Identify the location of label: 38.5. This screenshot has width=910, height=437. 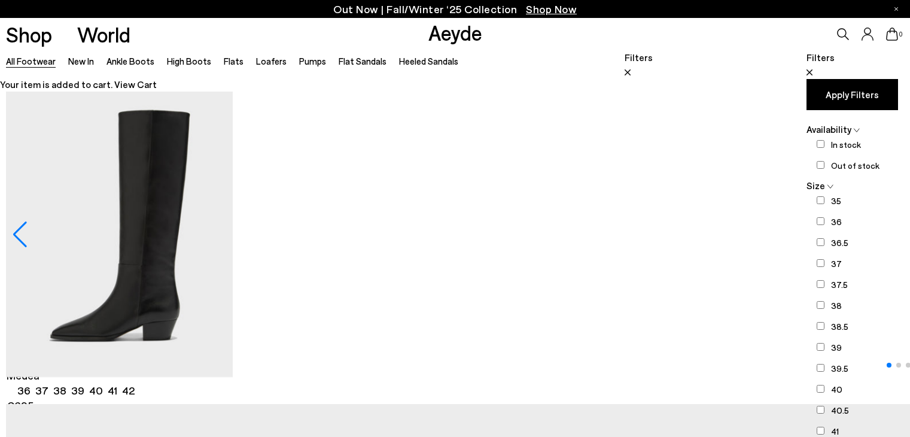
(839, 326).